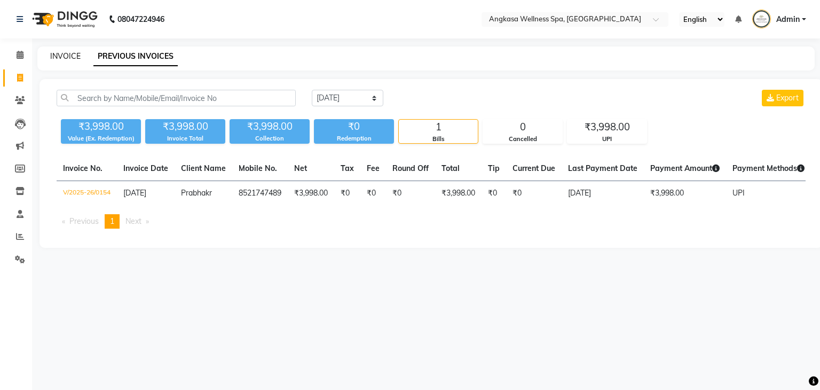  Describe the element at coordinates (196, 193) in the screenshot. I see `span: Prabhakr` at that location.